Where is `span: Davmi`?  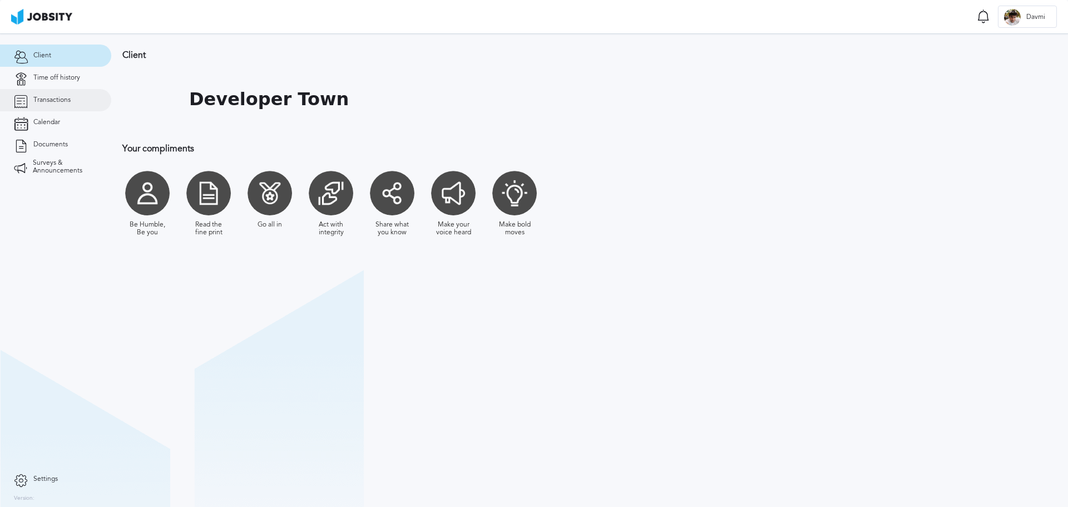 span: Davmi is located at coordinates (1036, 17).